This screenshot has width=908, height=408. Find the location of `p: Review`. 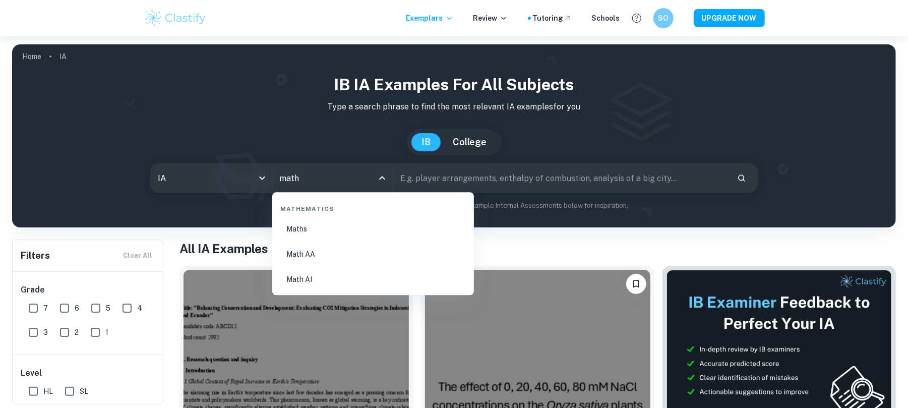

p: Review is located at coordinates (490, 18).